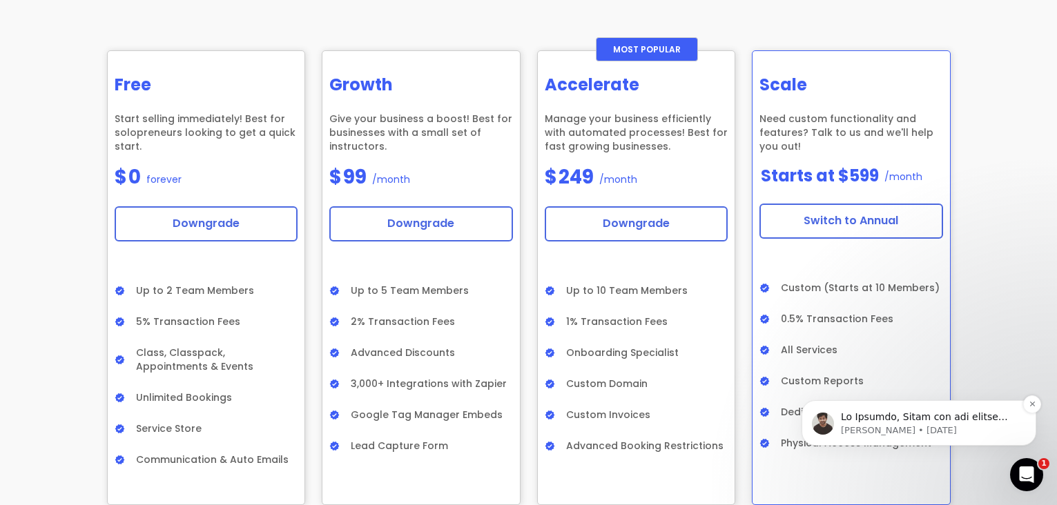 This screenshot has height=505, width=1057. What do you see at coordinates (616, 322) in the screenshot?
I see `div: 1% Transaction Fees` at bounding box center [616, 322].